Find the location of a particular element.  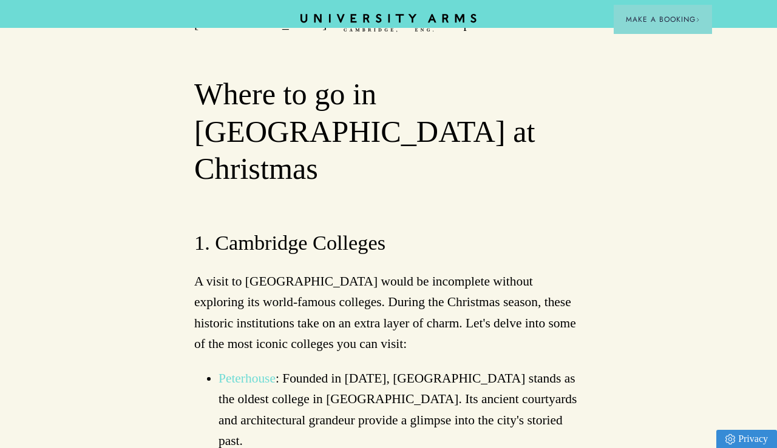

img: Privacy is located at coordinates (730, 439).